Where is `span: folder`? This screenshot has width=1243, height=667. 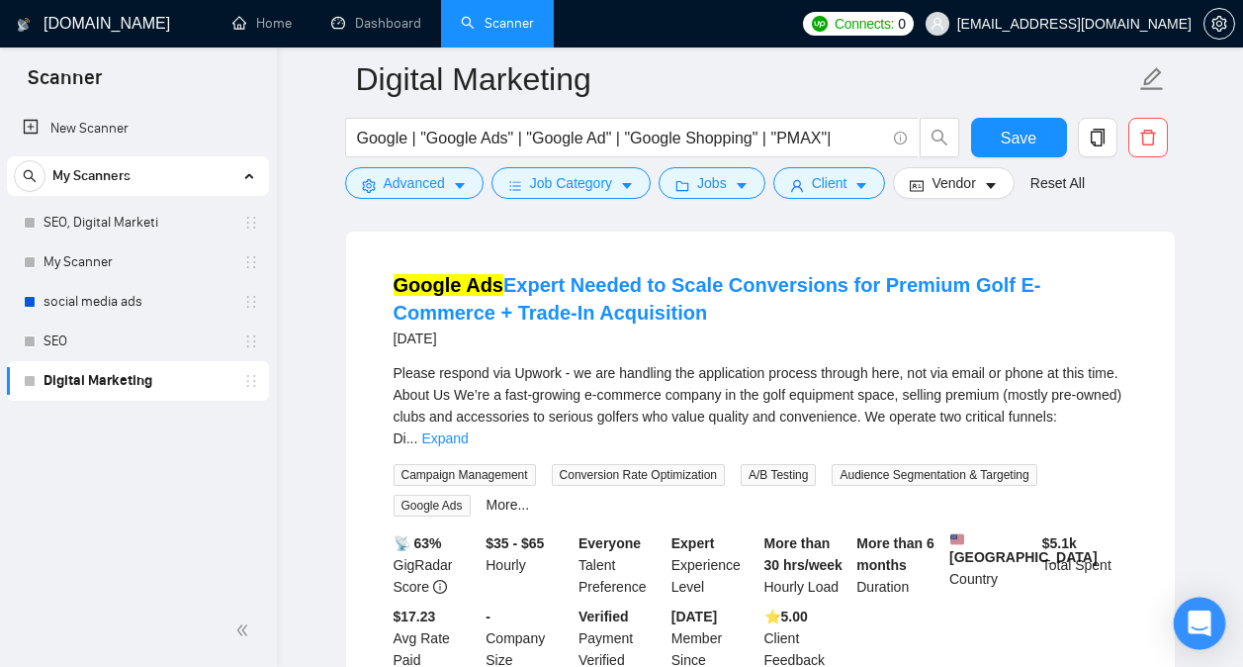 span: folder is located at coordinates (682, 185).